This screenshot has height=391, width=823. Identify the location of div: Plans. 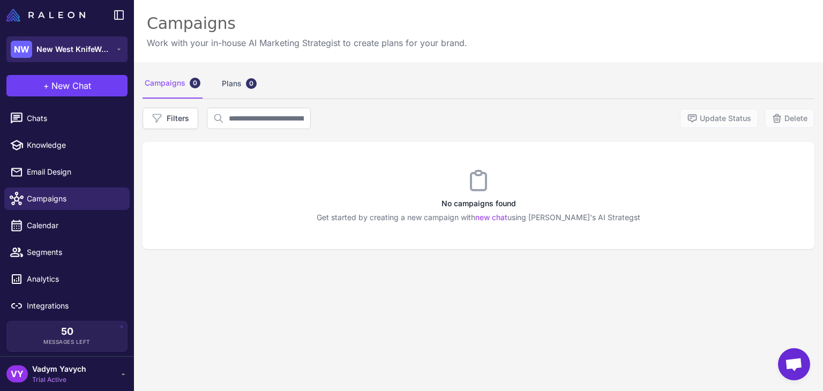
(239, 84).